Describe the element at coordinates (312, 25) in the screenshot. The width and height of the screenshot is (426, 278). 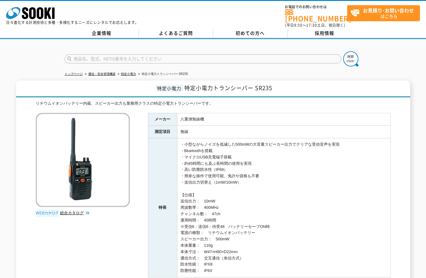
I see `span: 17:30` at that location.